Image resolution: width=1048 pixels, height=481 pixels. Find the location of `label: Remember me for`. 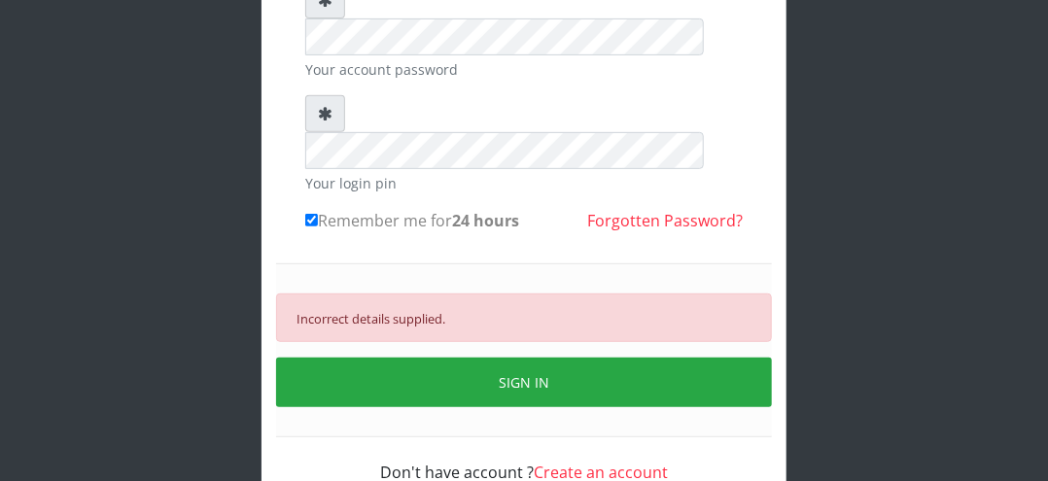

label: Remember me for is located at coordinates (412, 221).